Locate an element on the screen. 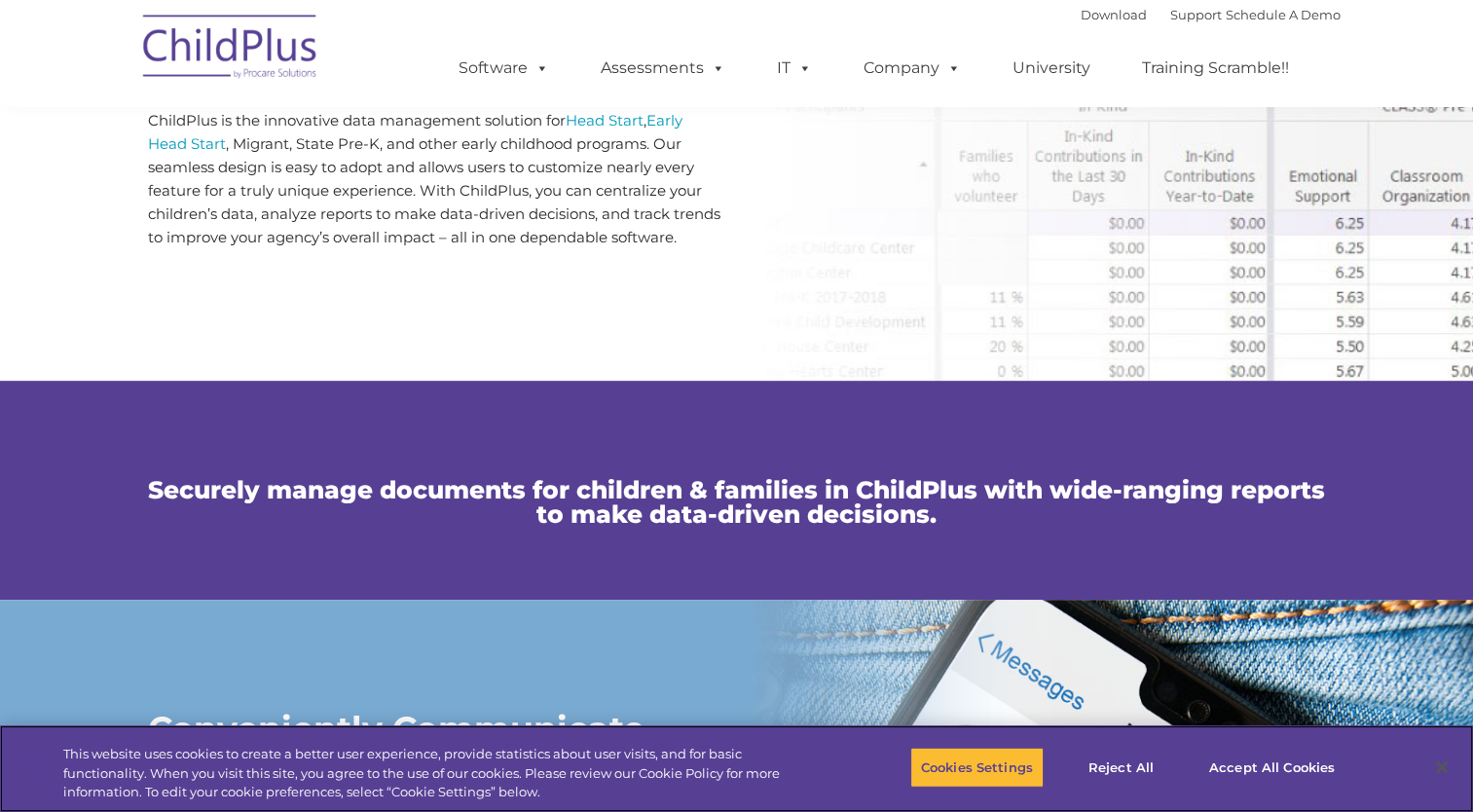 The width and height of the screenshot is (1473, 812). a: Software is located at coordinates (503, 68).